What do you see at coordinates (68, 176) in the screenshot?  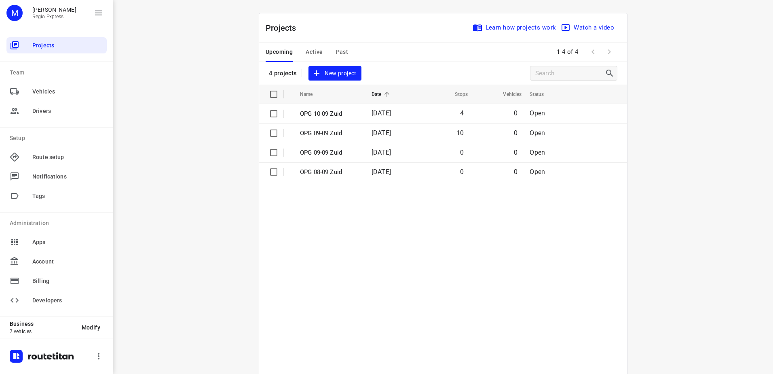 I see `span: Notifications` at bounding box center [68, 176].